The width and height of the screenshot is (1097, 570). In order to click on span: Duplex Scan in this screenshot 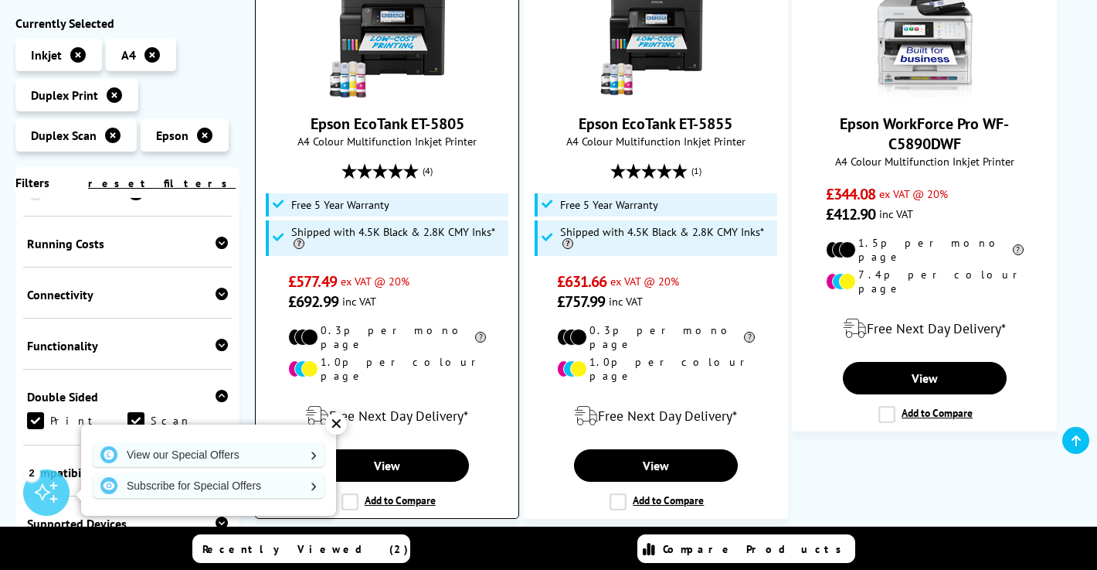, I will do `click(63, 135)`.